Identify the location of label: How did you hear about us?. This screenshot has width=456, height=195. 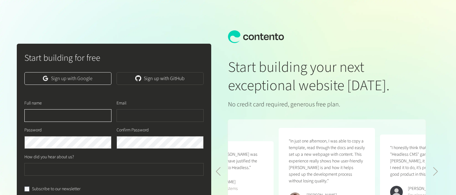
(49, 157).